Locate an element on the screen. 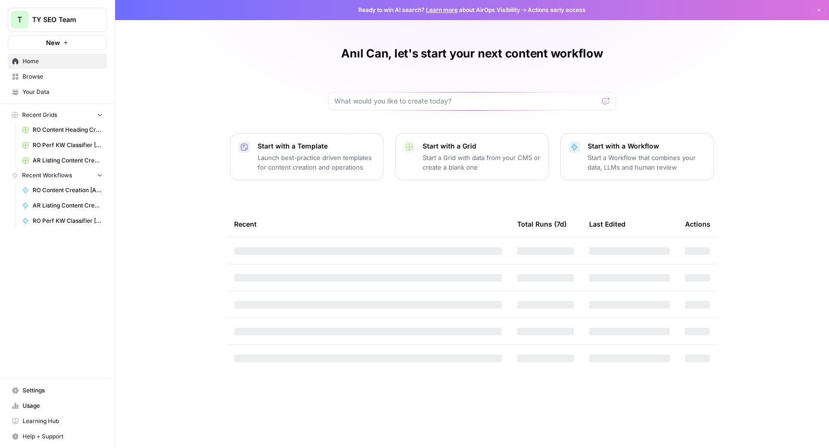  button: Recent Grids is located at coordinates (57, 115).